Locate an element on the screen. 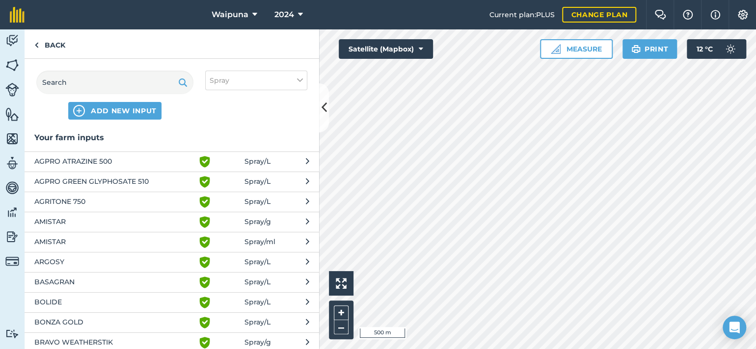  h3: Your farm inputs is located at coordinates (172, 138).